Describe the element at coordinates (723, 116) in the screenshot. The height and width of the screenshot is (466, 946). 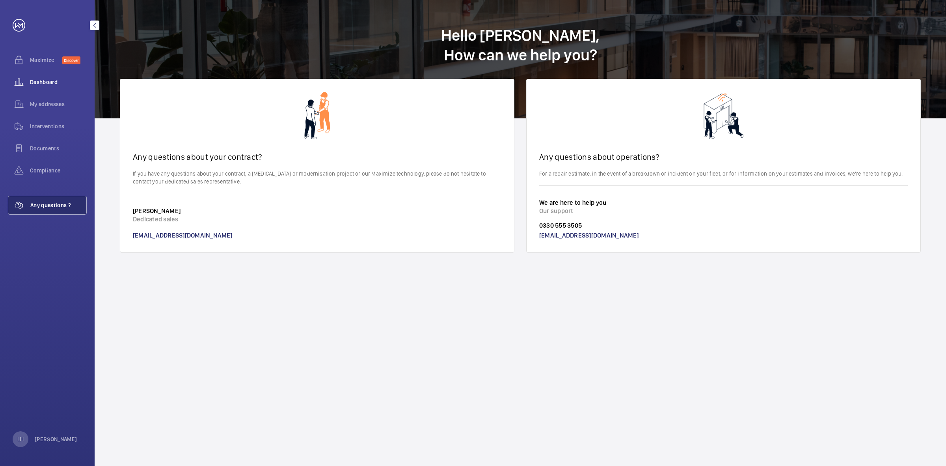
I see `img: contact-ops.png` at that location.